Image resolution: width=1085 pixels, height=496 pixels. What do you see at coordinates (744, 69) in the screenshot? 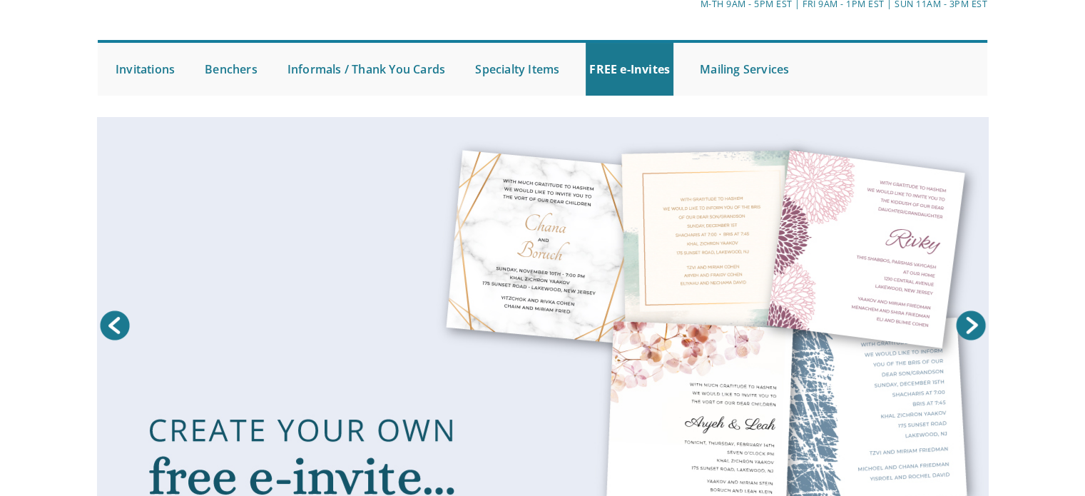
I see `a: Mailing Services` at bounding box center [744, 69].